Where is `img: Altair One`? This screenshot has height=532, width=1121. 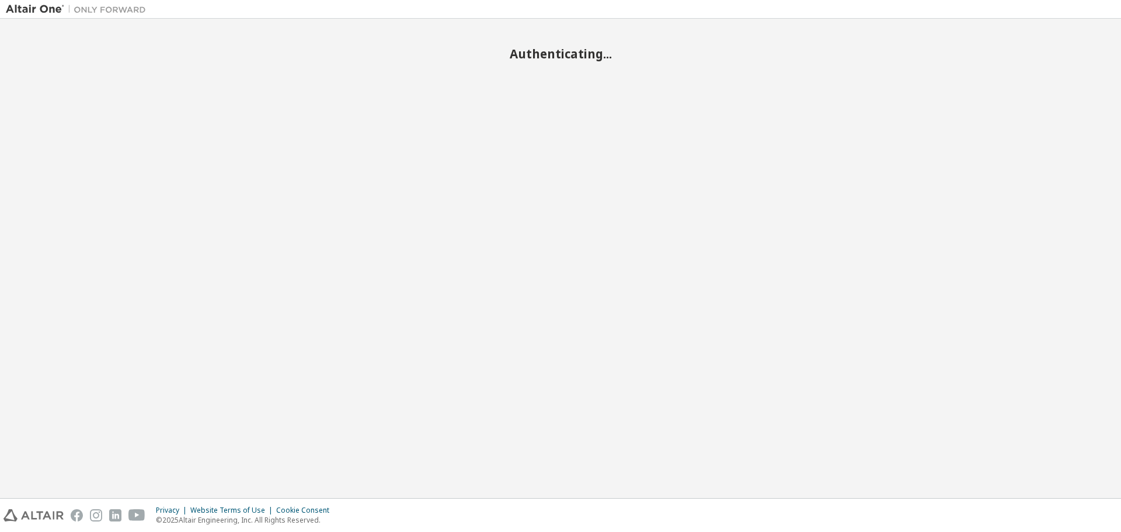 img: Altair One is located at coordinates (79, 9).